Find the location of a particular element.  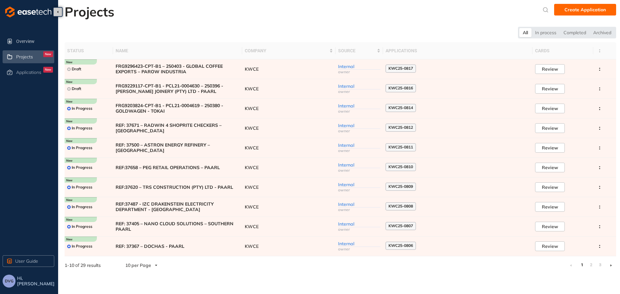

img: logo is located at coordinates (28, 12).